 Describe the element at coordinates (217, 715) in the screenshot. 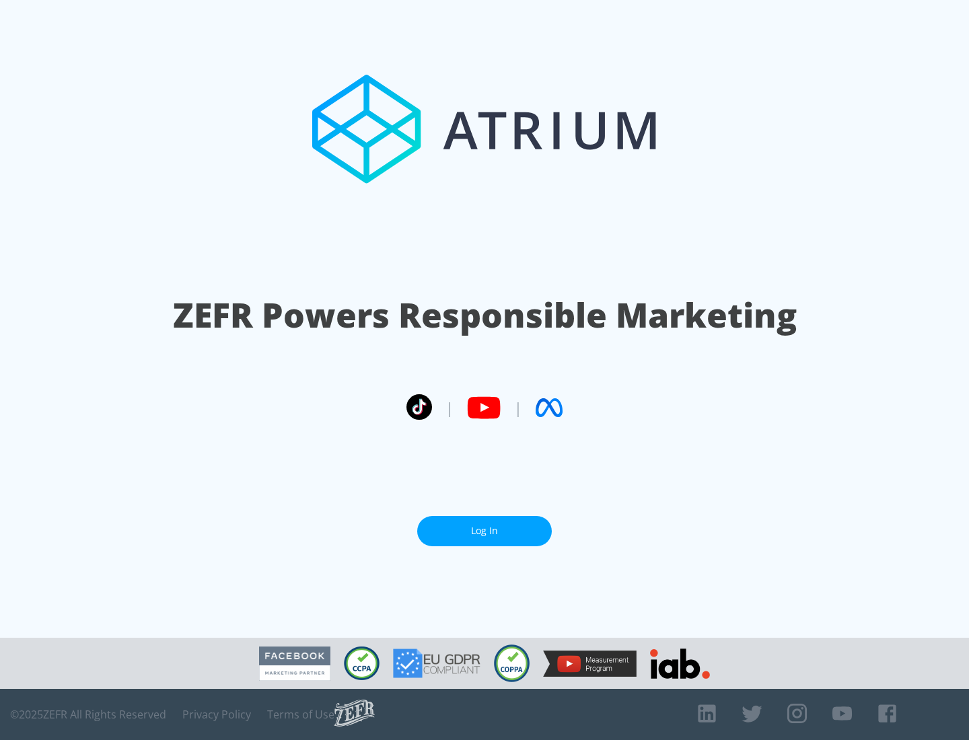

I see `a: Privacy Policy` at that location.